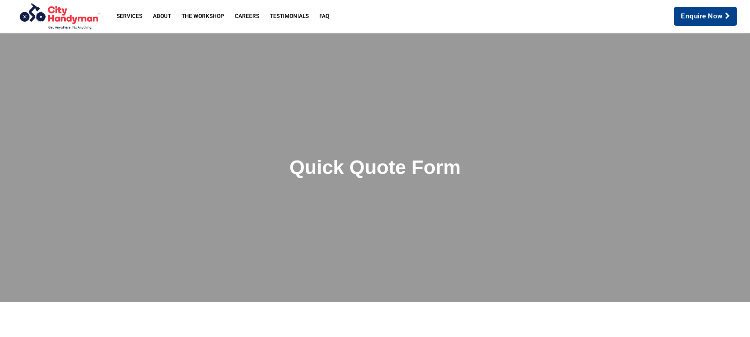 This screenshot has height=337, width=750. Describe the element at coordinates (162, 16) in the screenshot. I see `span: About` at that location.